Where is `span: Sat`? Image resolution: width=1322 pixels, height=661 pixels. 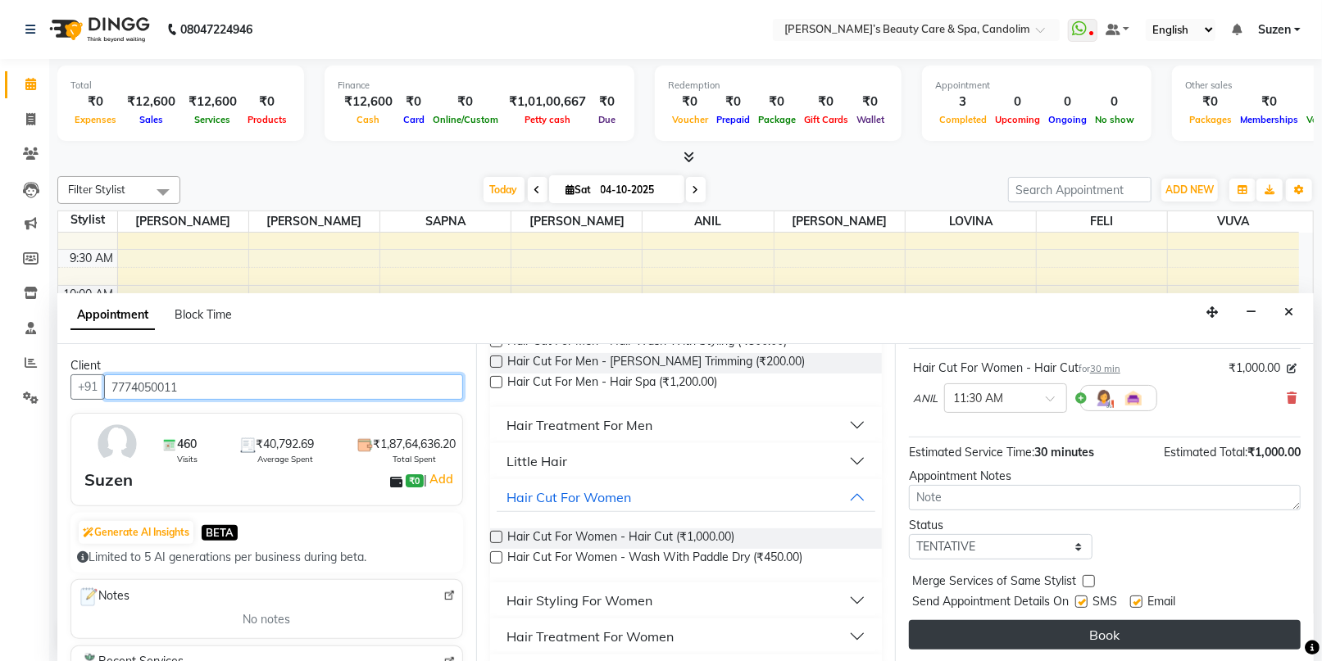 span: Sat is located at coordinates (578, 189).